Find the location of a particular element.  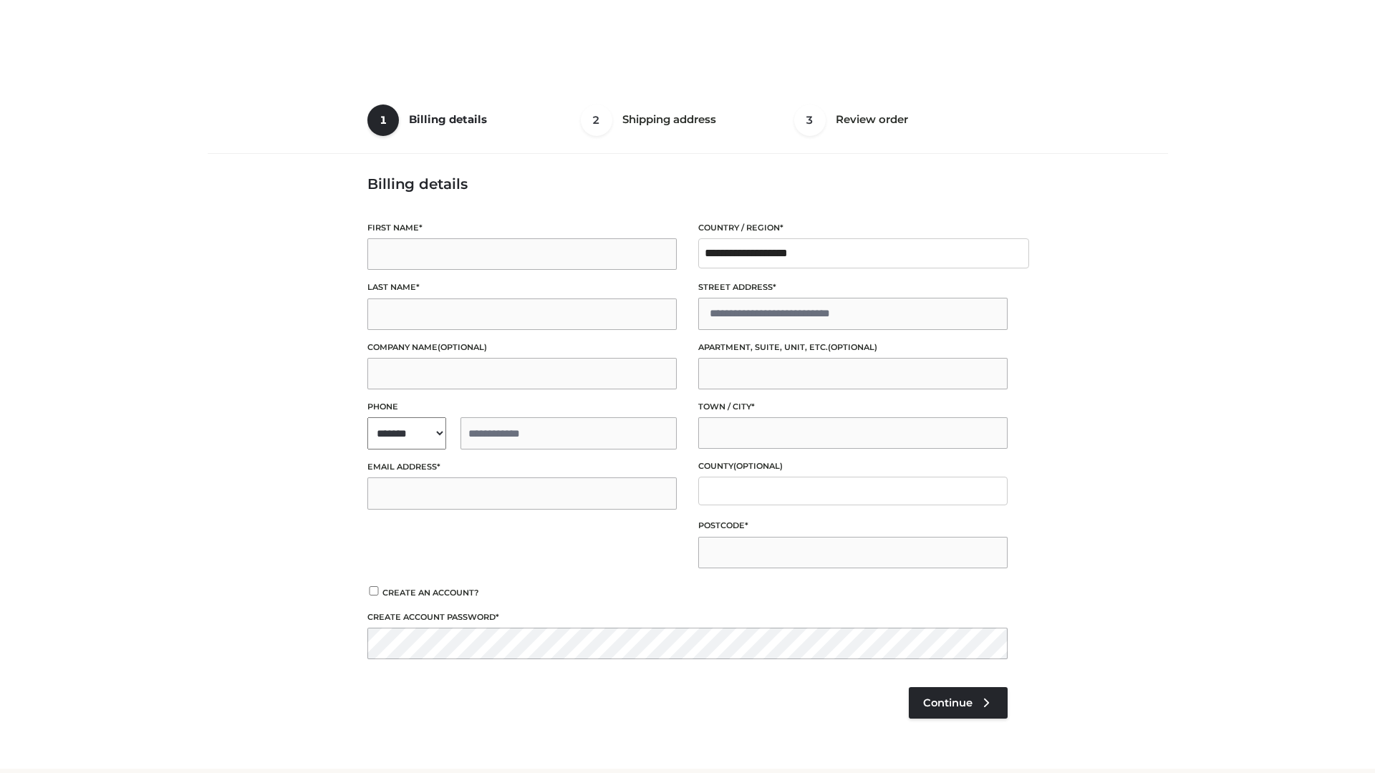

label: First name is located at coordinates (522, 228).